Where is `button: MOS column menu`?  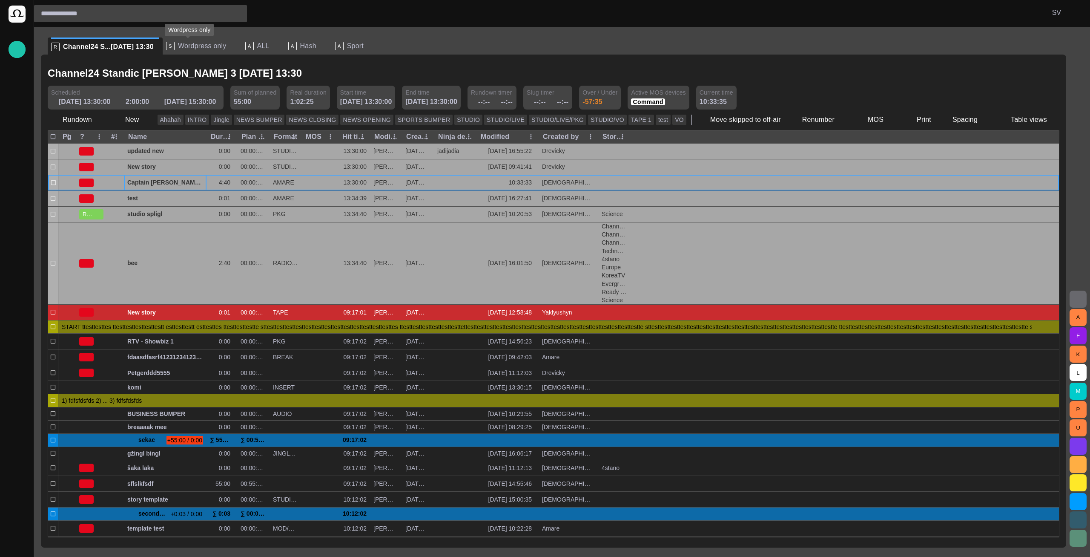
button: MOS column menu is located at coordinates (330, 137).